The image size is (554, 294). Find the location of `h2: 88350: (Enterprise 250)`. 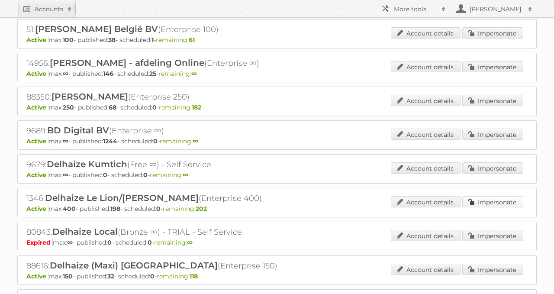

h2: 88350: (Enterprise 250) is located at coordinates (178, 97).